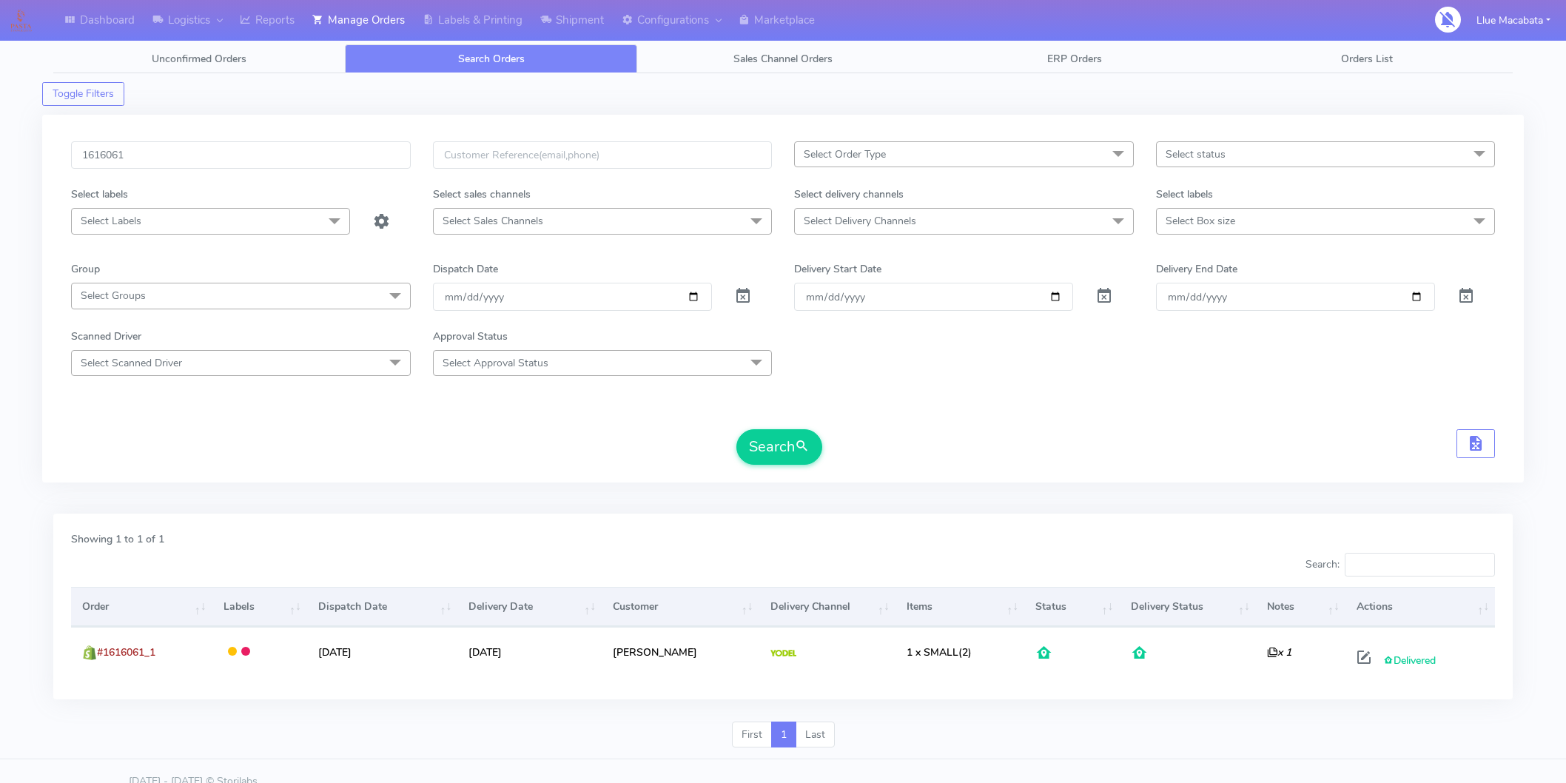 The width and height of the screenshot is (1566, 783). What do you see at coordinates (1075, 58) in the screenshot?
I see `span: ERP Orders` at bounding box center [1075, 58].